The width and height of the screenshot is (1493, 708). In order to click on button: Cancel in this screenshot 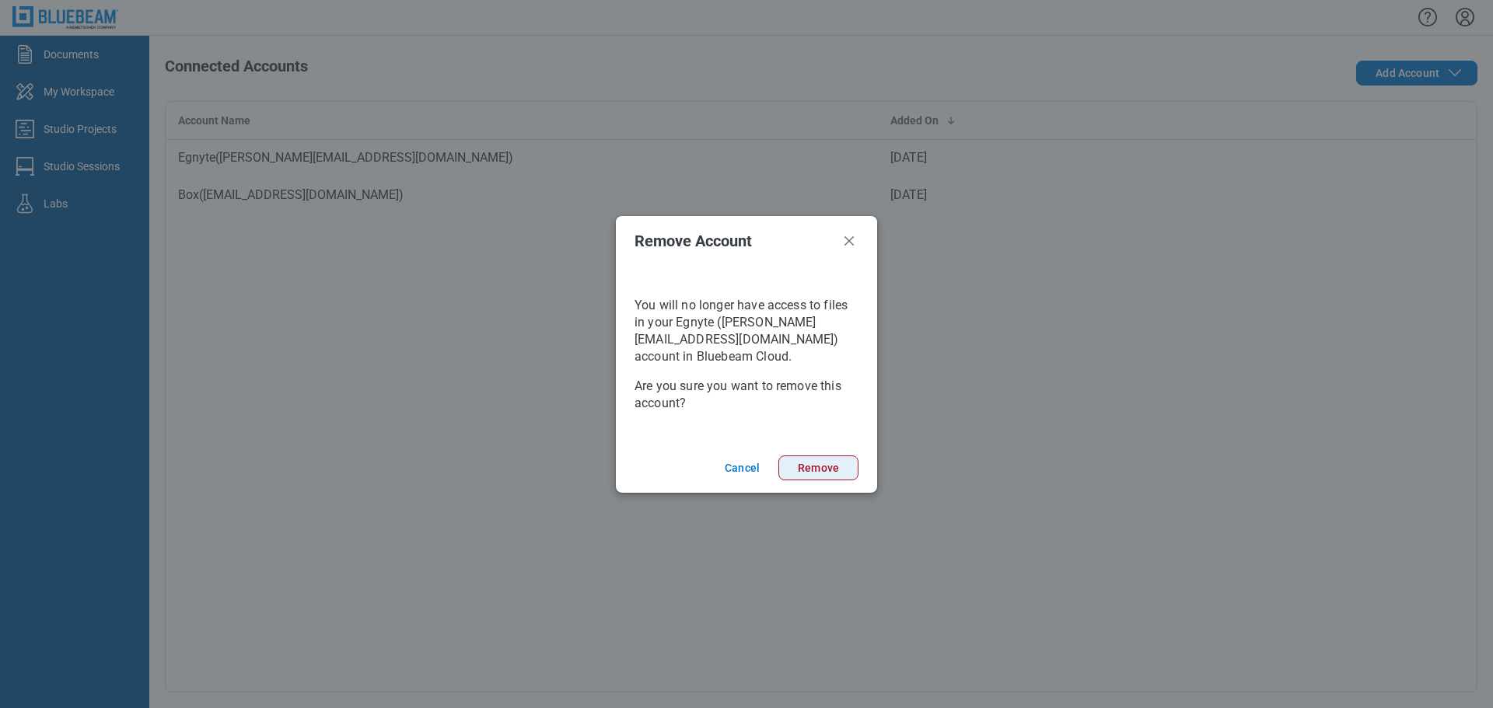, I will do `click(742, 468)`.